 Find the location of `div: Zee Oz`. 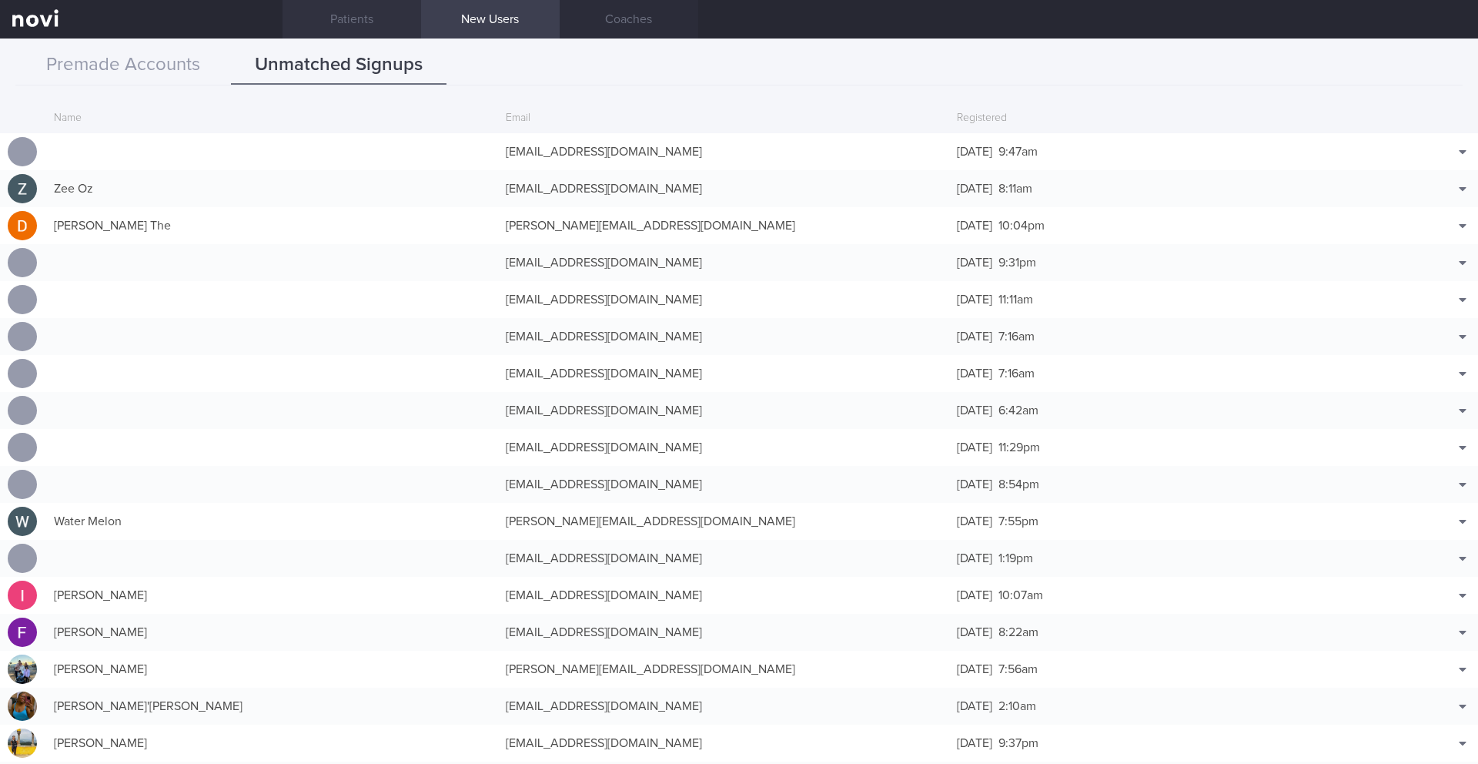

div: Zee Oz is located at coordinates (272, 189).